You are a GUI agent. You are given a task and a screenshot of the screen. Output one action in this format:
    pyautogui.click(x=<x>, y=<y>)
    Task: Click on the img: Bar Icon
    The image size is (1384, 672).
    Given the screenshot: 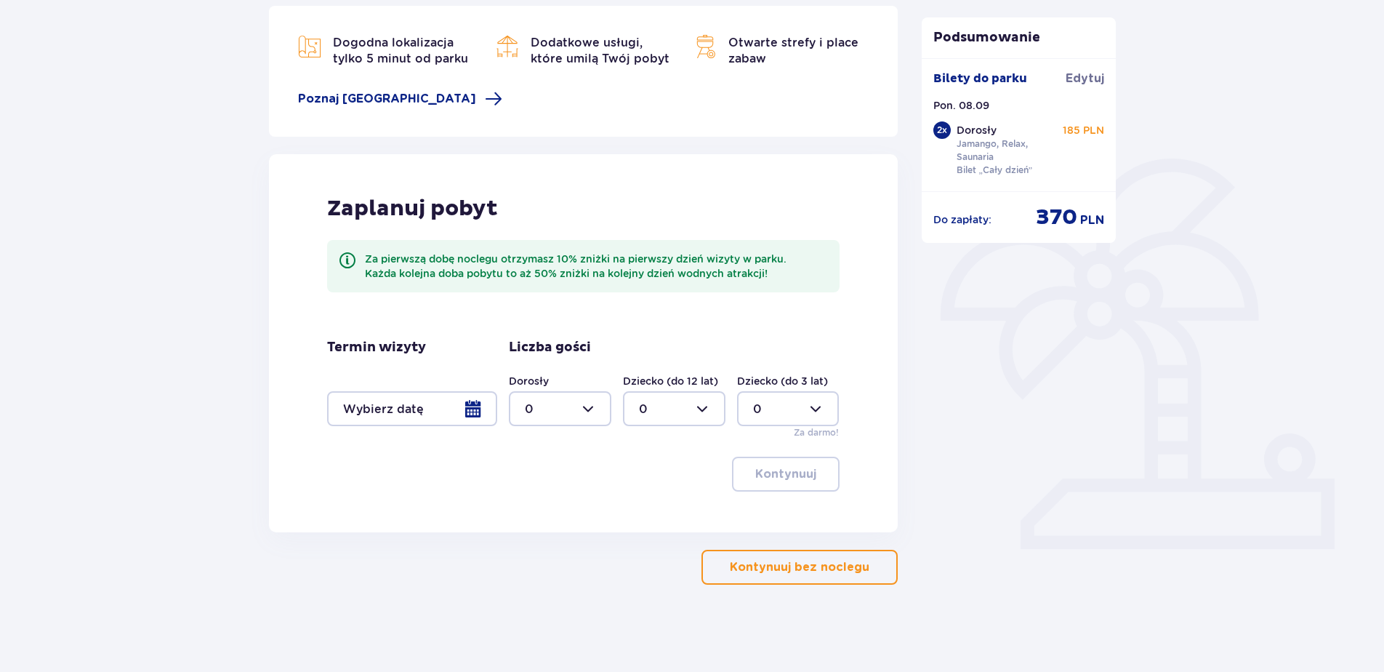 What is the action you would take?
    pyautogui.click(x=508, y=47)
    